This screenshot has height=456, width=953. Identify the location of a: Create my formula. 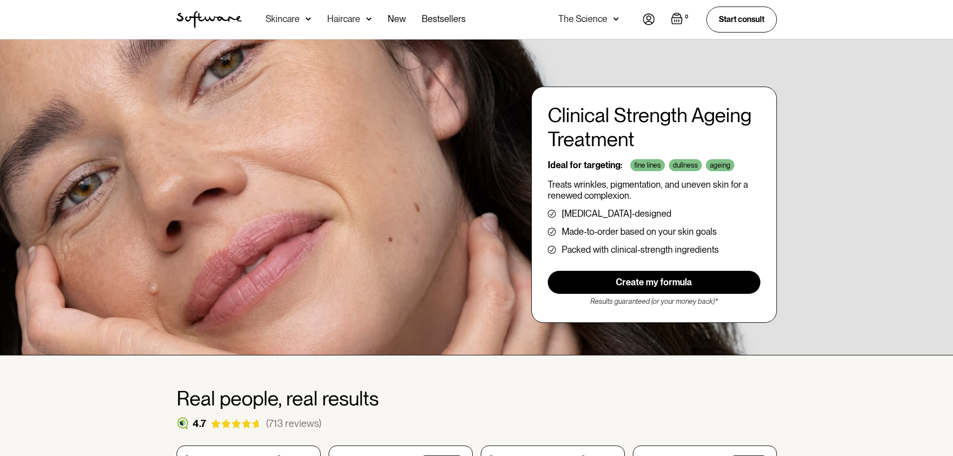
(654, 282).